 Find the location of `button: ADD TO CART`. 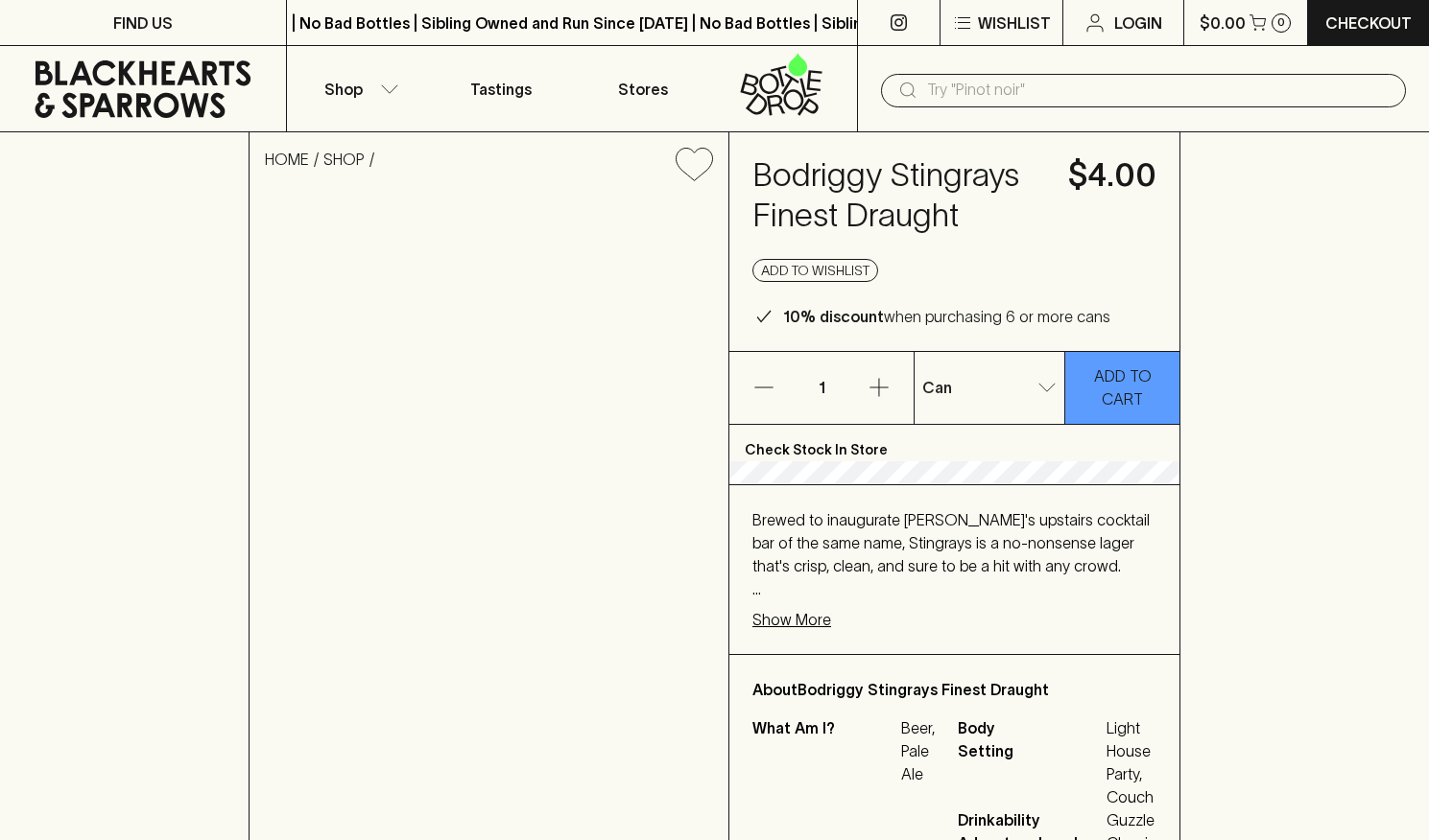

button: ADD TO CART is located at coordinates (1121, 387).